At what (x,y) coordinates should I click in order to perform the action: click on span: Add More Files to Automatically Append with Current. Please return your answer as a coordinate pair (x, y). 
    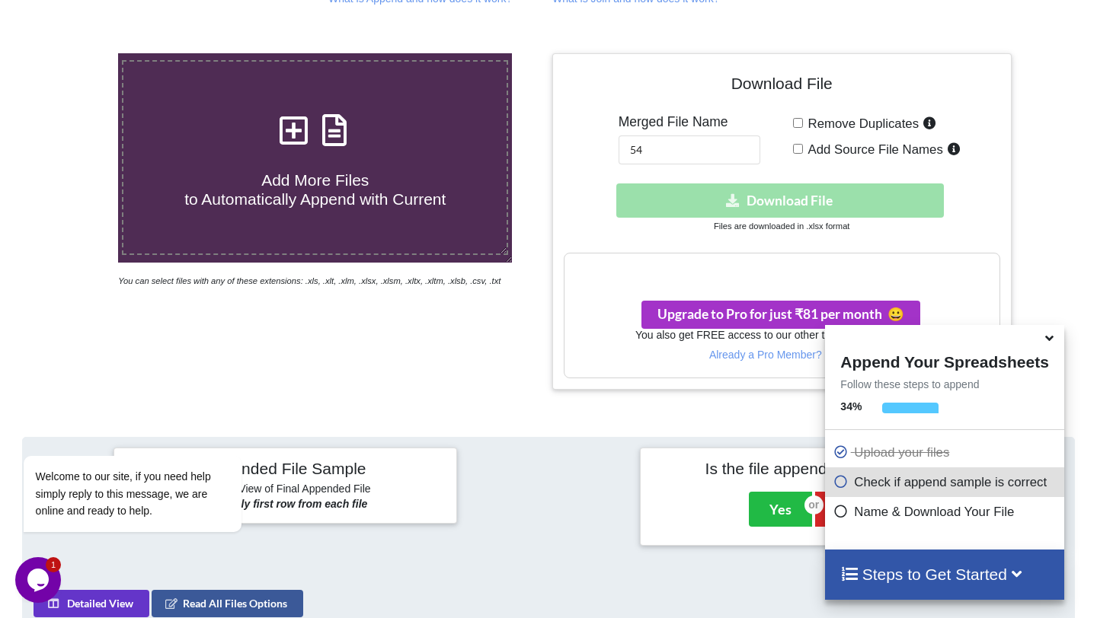
    Looking at the image, I should click on (314, 190).